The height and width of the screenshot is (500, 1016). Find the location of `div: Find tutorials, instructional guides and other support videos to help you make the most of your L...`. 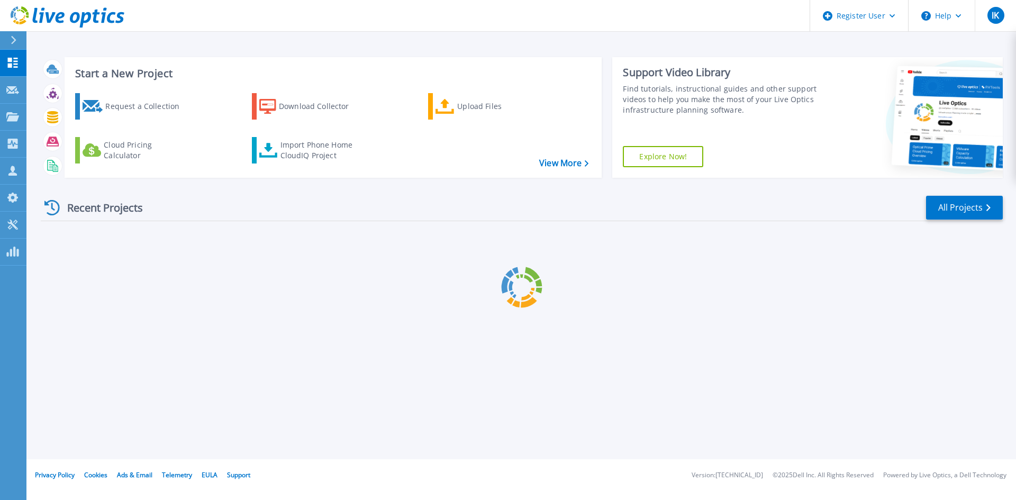

div: Find tutorials, instructional guides and other support videos to help you make the most of your L... is located at coordinates (722, 99).